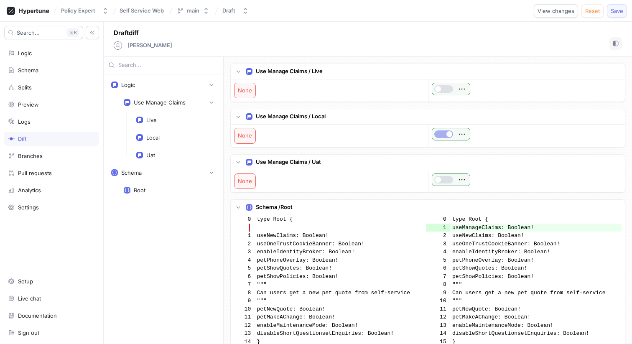  What do you see at coordinates (243, 236) in the screenshot?
I see `td: 1` at bounding box center [243, 236].